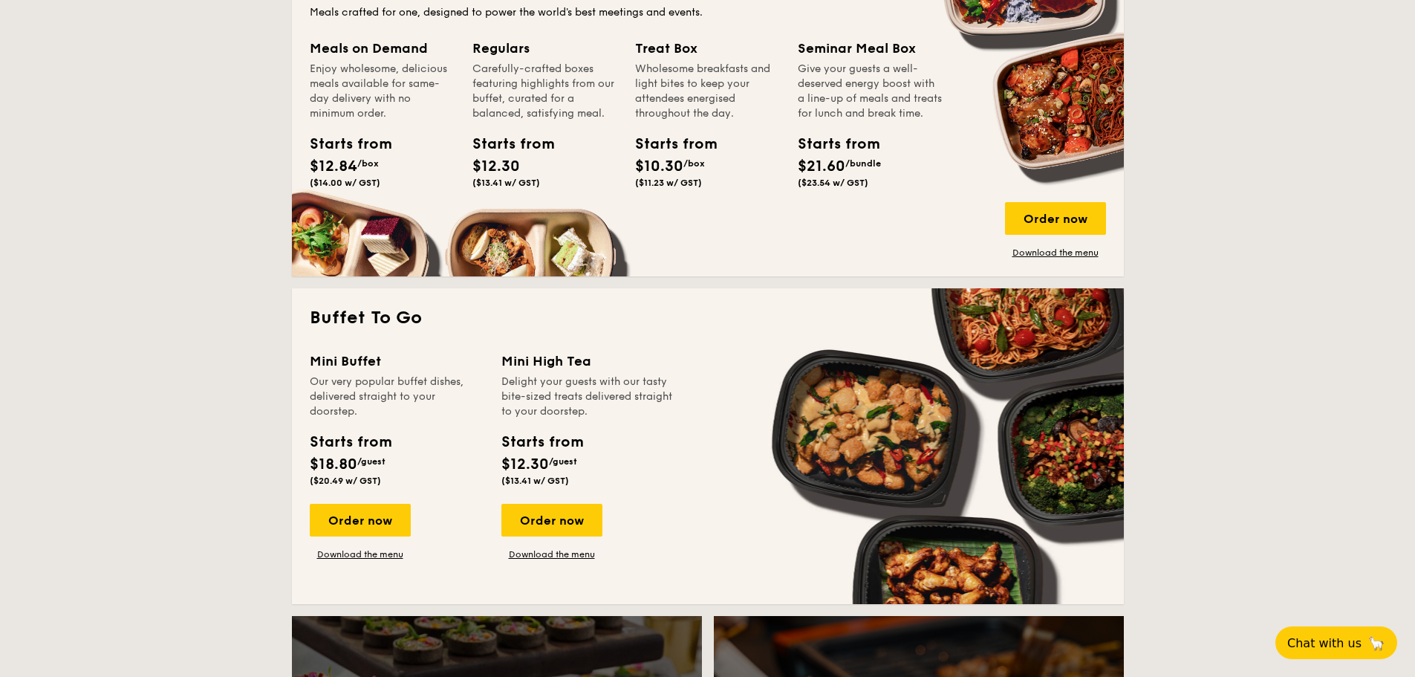  Describe the element at coordinates (397, 397) in the screenshot. I see `div: Our very popular buffet dishes, delivered straight to your doorstep.` at that location.